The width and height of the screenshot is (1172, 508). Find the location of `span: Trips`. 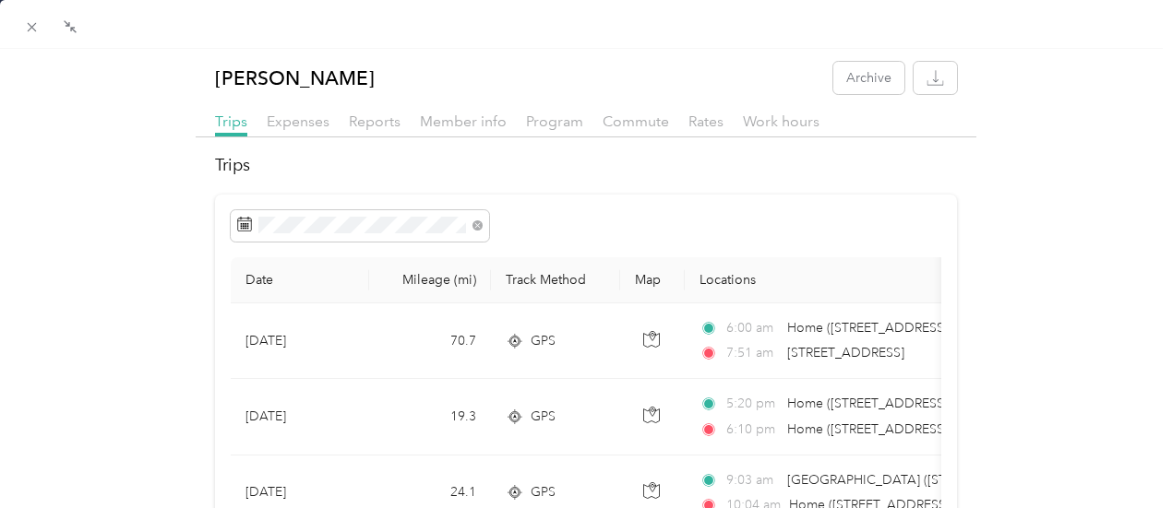

span: Trips is located at coordinates (231, 121).